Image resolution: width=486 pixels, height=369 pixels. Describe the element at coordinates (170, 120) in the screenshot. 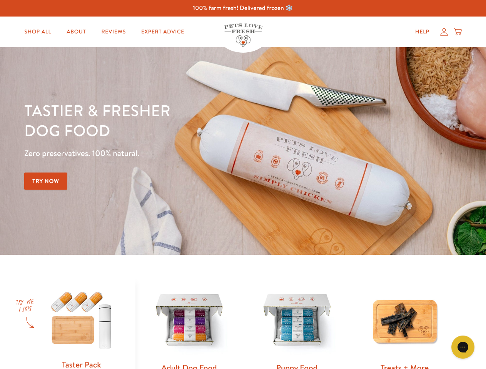

I see `h1: Tastier & fresher dog food` at that location.